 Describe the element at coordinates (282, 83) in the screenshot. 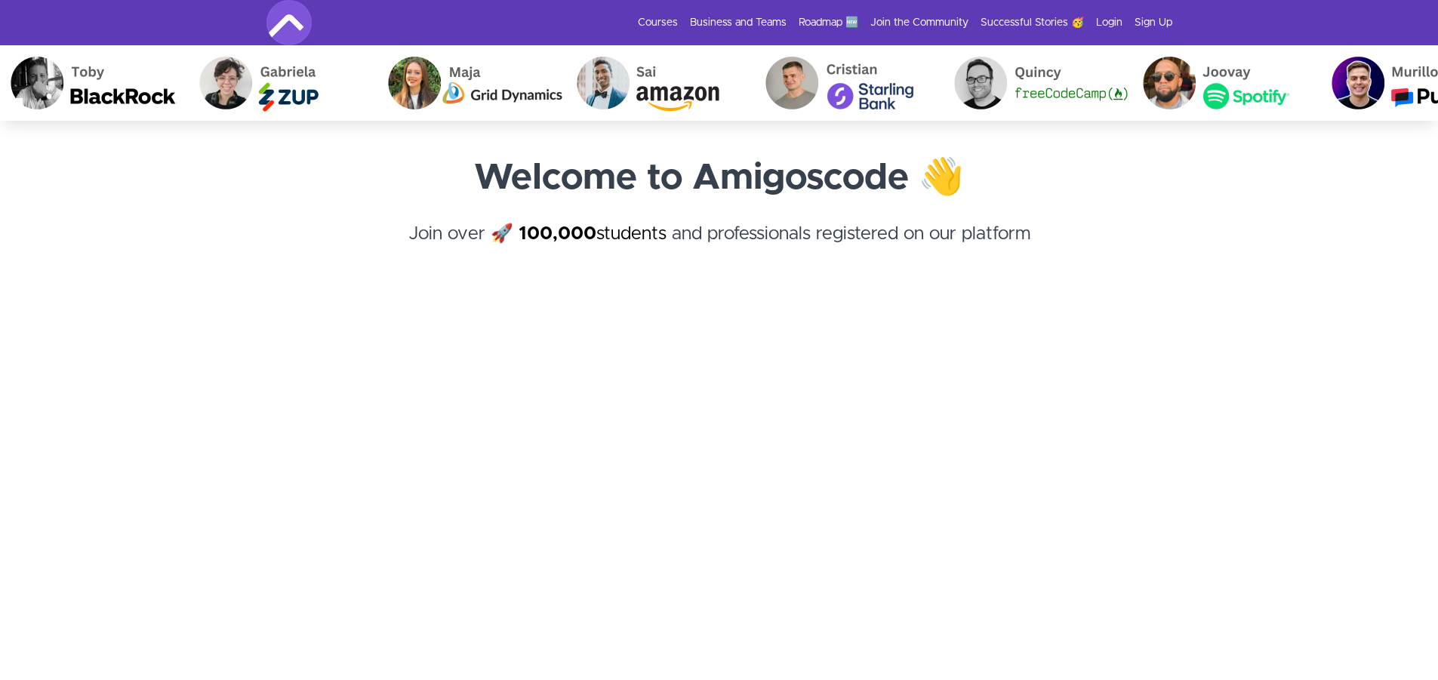

I see `img: Gabriela` at that location.